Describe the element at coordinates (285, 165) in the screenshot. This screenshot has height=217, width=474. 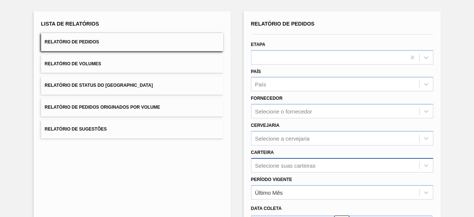
I see `div: Selecione suas carteiras` at that location.